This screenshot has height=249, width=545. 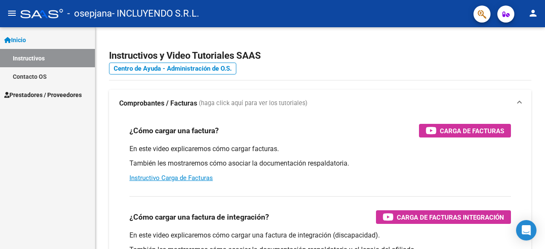 What do you see at coordinates (15, 40) in the screenshot?
I see `span: Inicio` at bounding box center [15, 40].